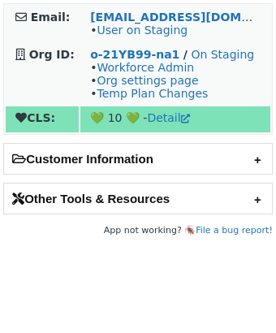 Image resolution: width=276 pixels, height=333 pixels. I want to click on footer: App not working? 🪳, so click(138, 230).